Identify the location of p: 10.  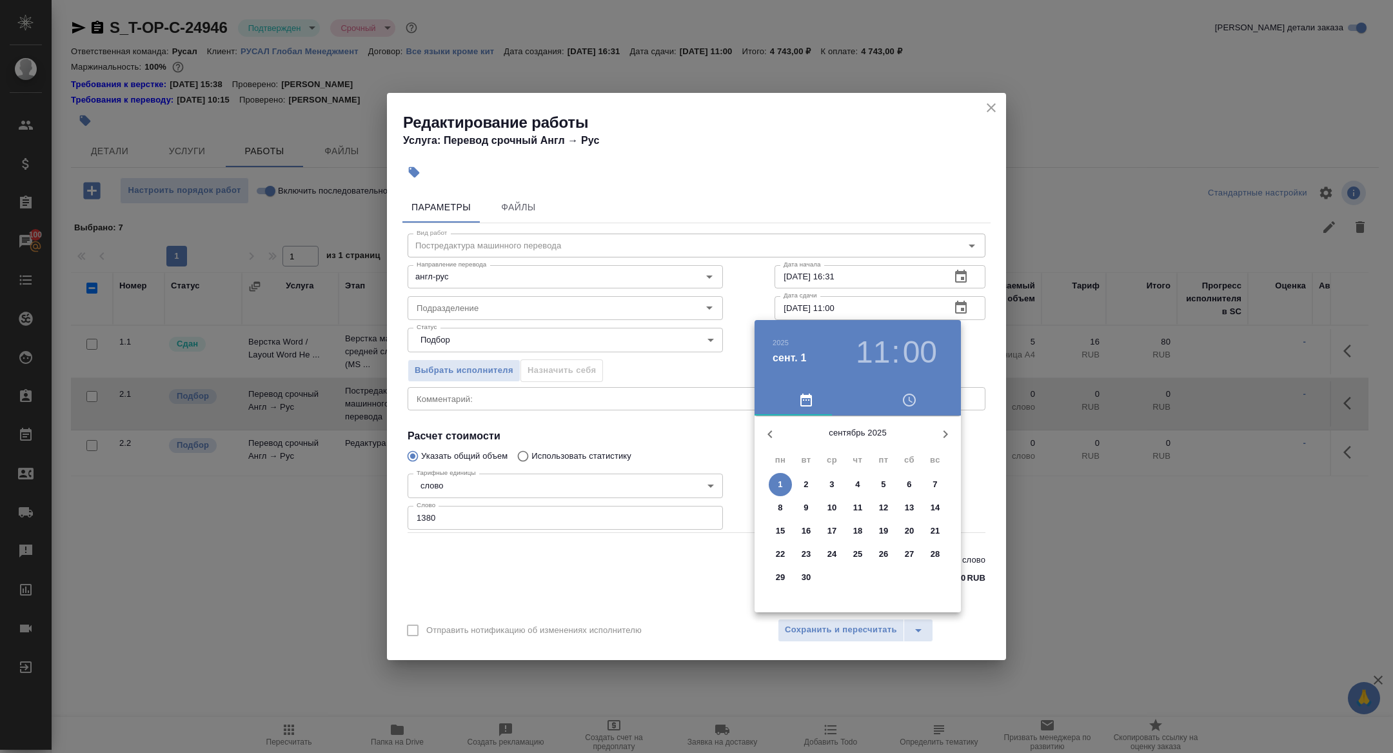
(832, 508).